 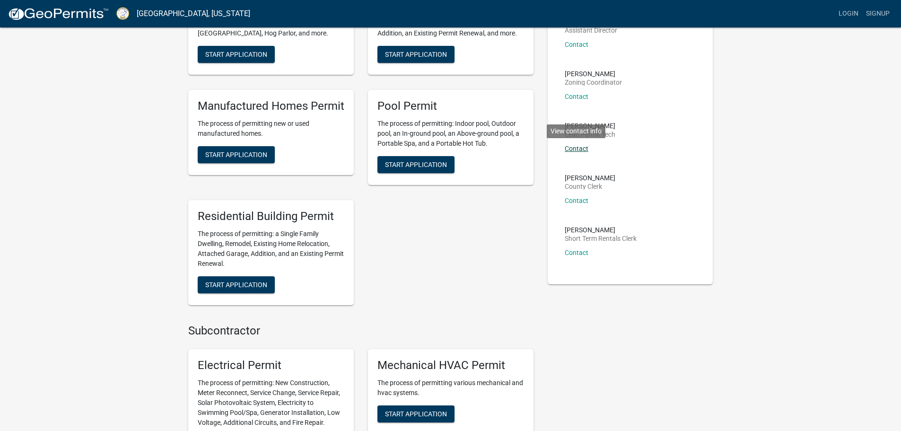 What do you see at coordinates (877, 14) in the screenshot?
I see `a: Signup` at bounding box center [877, 14].